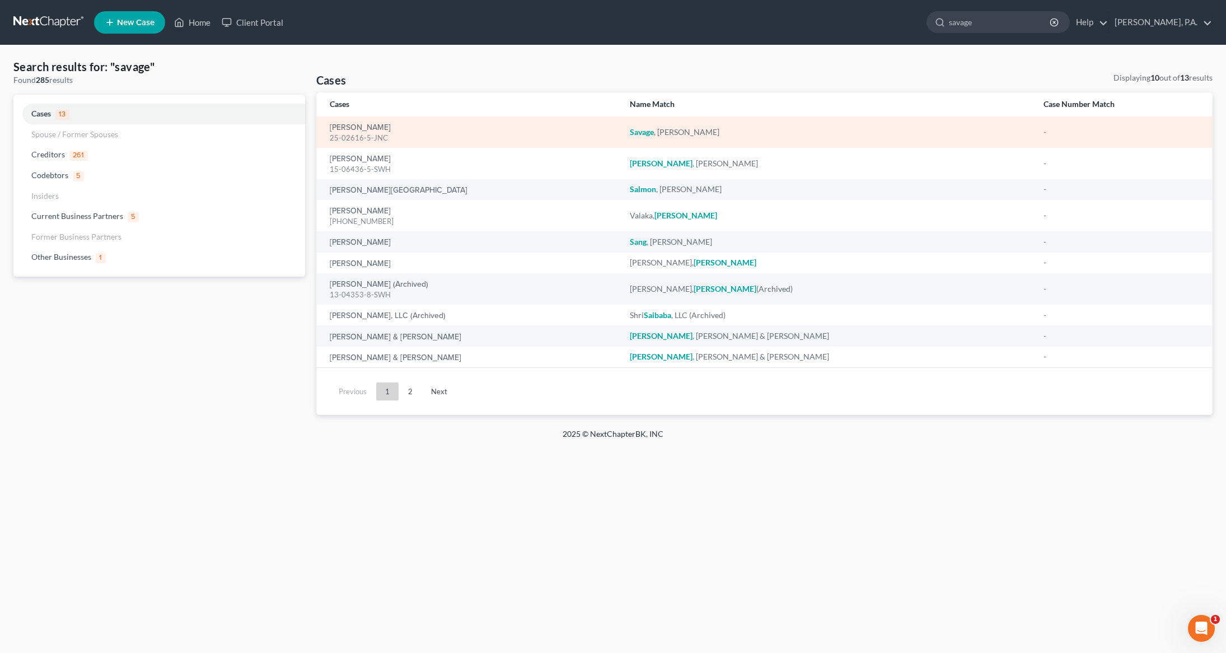  Describe the element at coordinates (471, 169) in the screenshot. I see `div: 15-06436-5-SWH` at that location.